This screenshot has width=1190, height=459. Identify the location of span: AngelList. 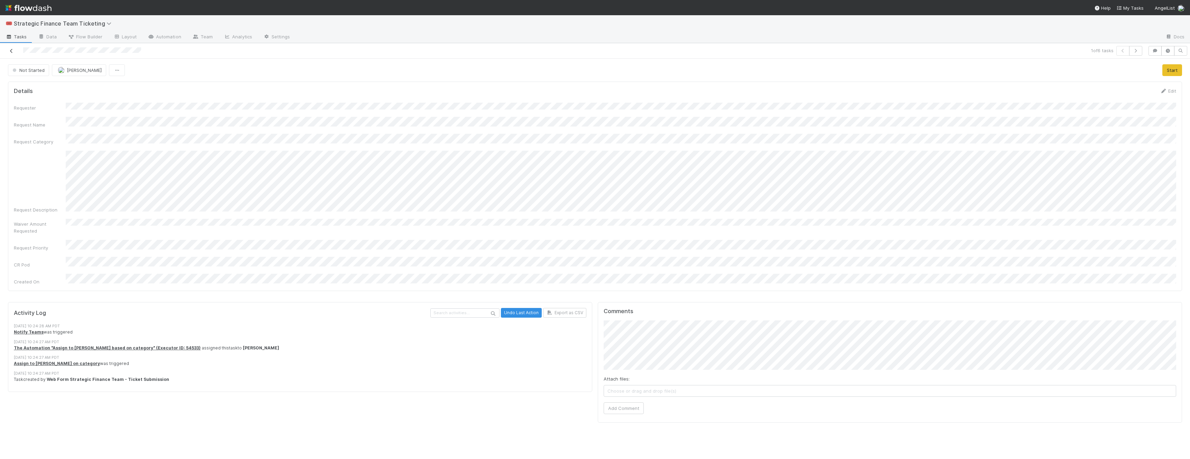
(1165, 8).